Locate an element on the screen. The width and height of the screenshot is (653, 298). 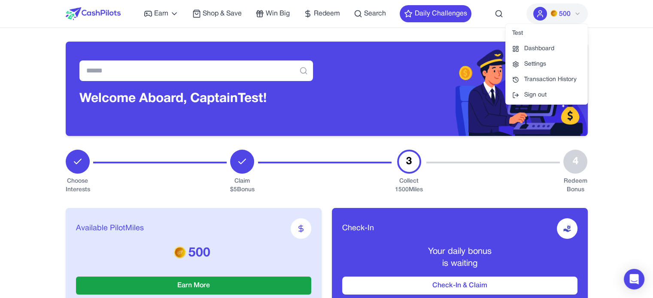
a: Win Big is located at coordinates (273, 14).